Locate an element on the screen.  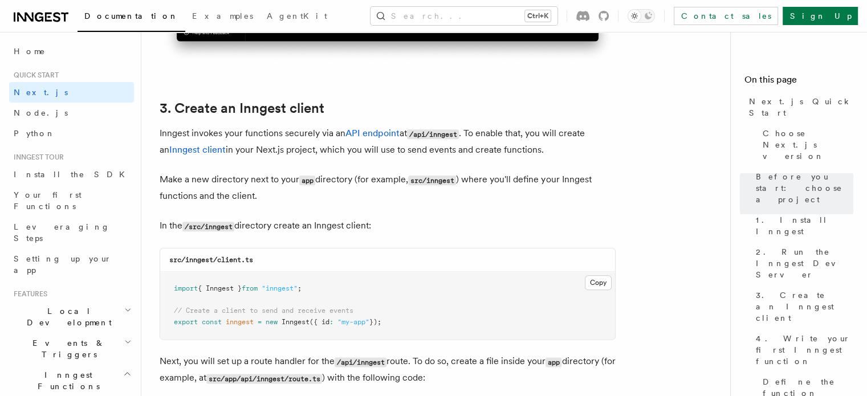
h4: On this page is located at coordinates (799, 82).